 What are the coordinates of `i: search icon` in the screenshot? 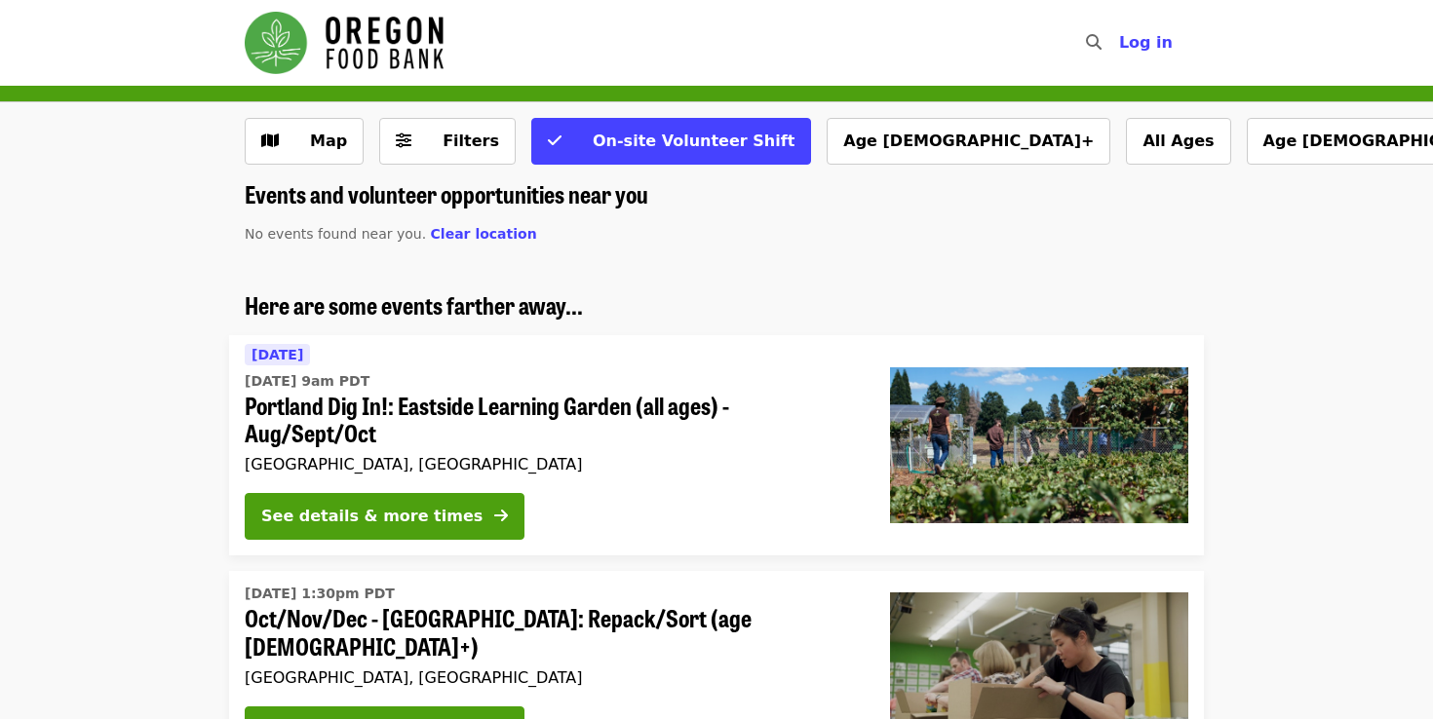 It's located at (1094, 42).